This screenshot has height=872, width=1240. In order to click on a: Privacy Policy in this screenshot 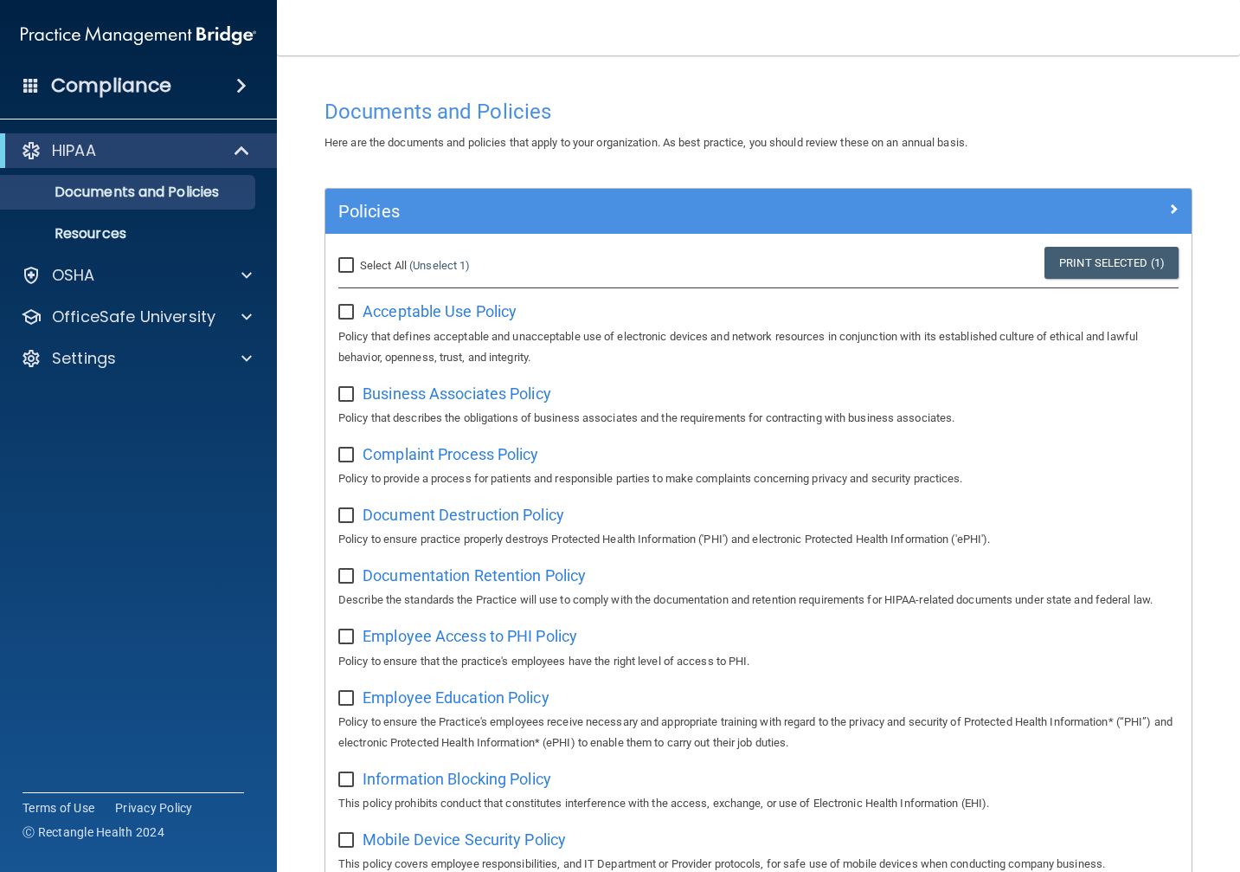, I will do `click(154, 808)`.